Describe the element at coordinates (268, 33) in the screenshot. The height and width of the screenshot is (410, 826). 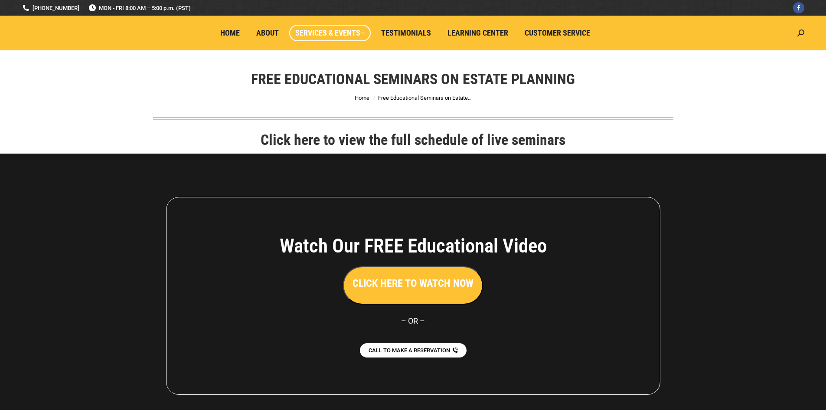
I see `span: About` at that location.